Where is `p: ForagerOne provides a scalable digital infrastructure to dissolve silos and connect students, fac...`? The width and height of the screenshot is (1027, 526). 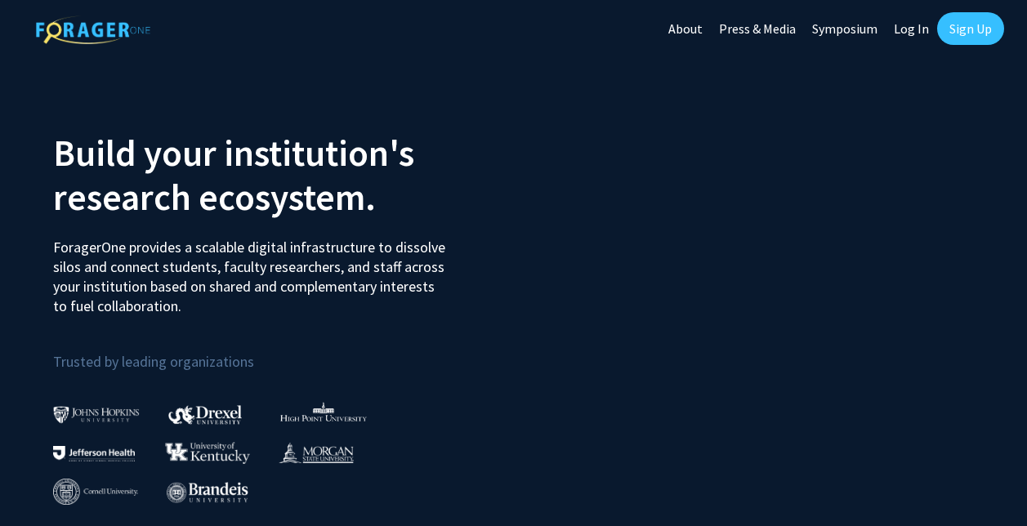
p: ForagerOne provides a scalable digital infrastructure to dissolve silos and connect students, fac... is located at coordinates (250, 270).